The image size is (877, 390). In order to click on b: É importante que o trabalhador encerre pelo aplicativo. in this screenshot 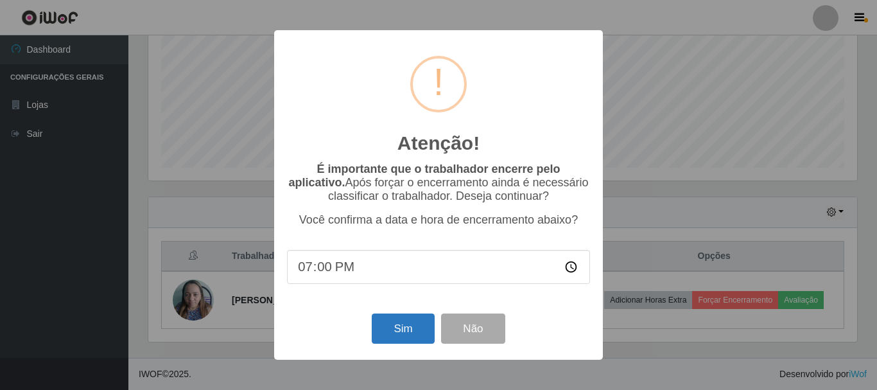, I will do `click(424, 175)`.